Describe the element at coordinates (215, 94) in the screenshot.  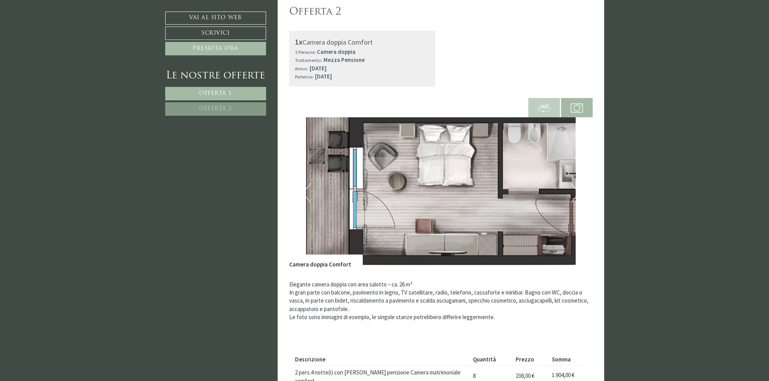
I see `span: Offerta 1` at that location.